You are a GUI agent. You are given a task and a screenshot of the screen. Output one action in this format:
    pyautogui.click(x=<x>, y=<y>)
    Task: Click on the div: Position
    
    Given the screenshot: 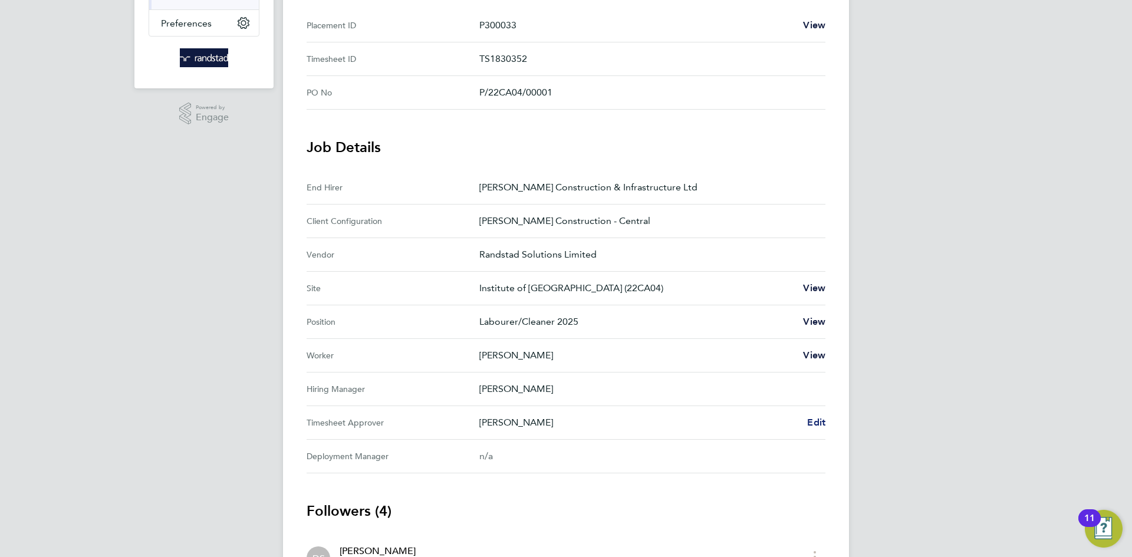 What is the action you would take?
    pyautogui.click(x=393, y=322)
    